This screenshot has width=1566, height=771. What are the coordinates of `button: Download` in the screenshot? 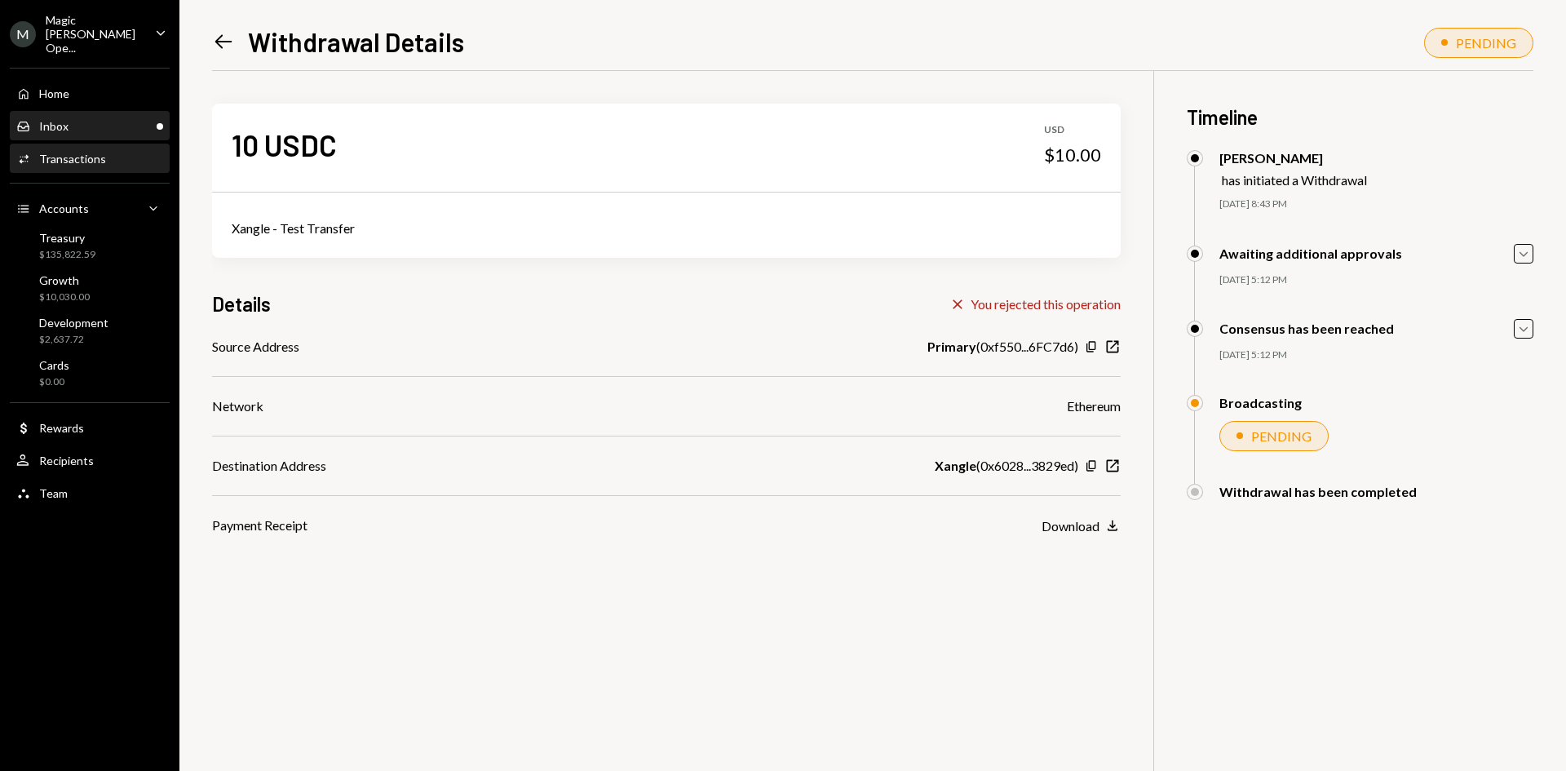 It's located at (1081, 526).